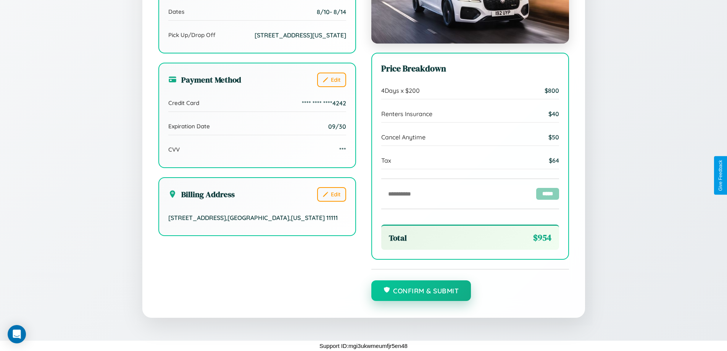 The image size is (727, 351). What do you see at coordinates (386, 160) in the screenshot?
I see `span: Tax` at bounding box center [386, 160].